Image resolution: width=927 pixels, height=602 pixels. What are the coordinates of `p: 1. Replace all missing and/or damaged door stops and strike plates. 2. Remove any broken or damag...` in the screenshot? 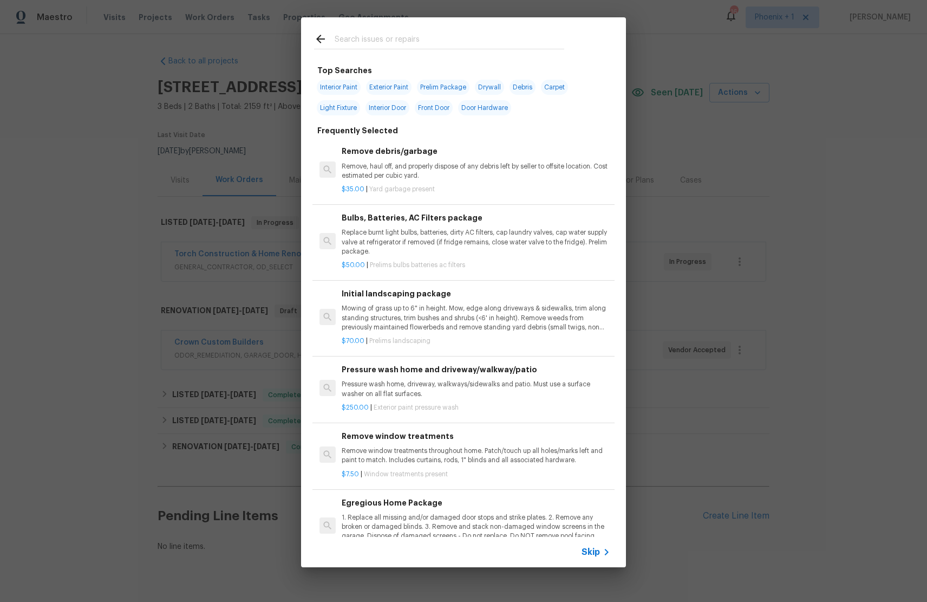 It's located at (476, 527).